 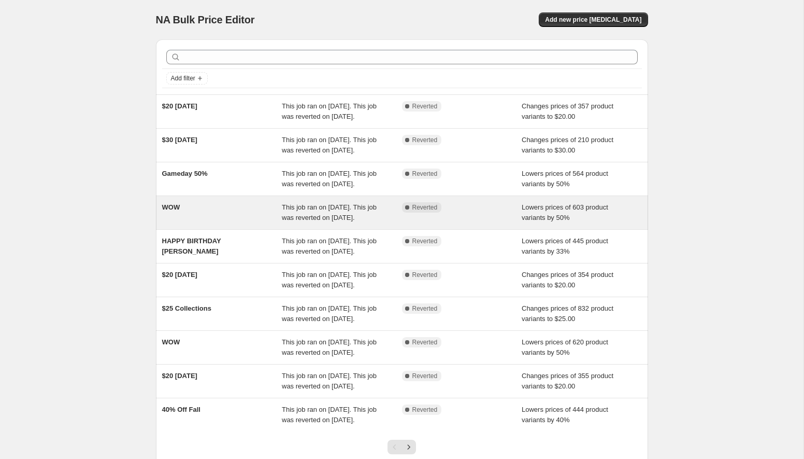 What do you see at coordinates (567, 145) in the screenshot?
I see `span: Changes prices of 210 product variants to $30.00` at bounding box center [567, 145].